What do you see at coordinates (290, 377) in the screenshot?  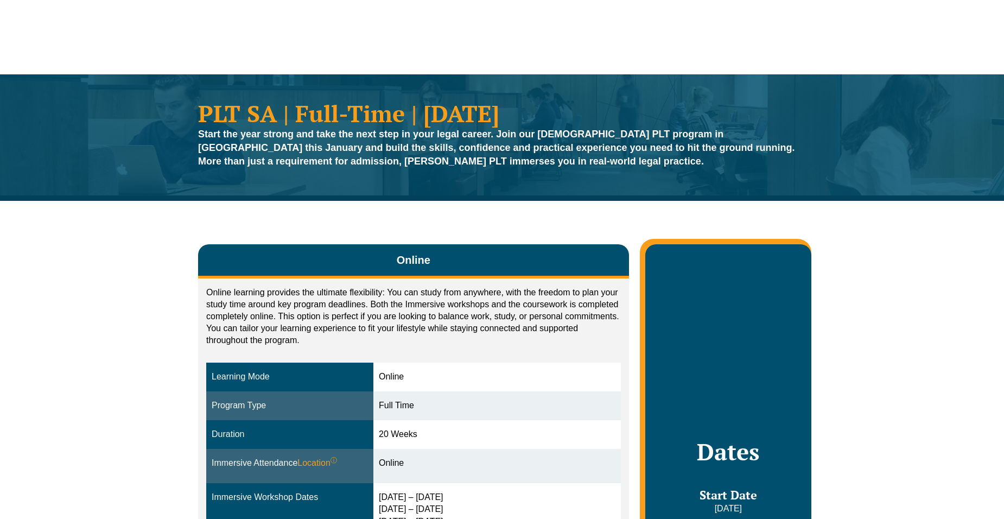 I see `div: Learning Mode` at bounding box center [290, 377].